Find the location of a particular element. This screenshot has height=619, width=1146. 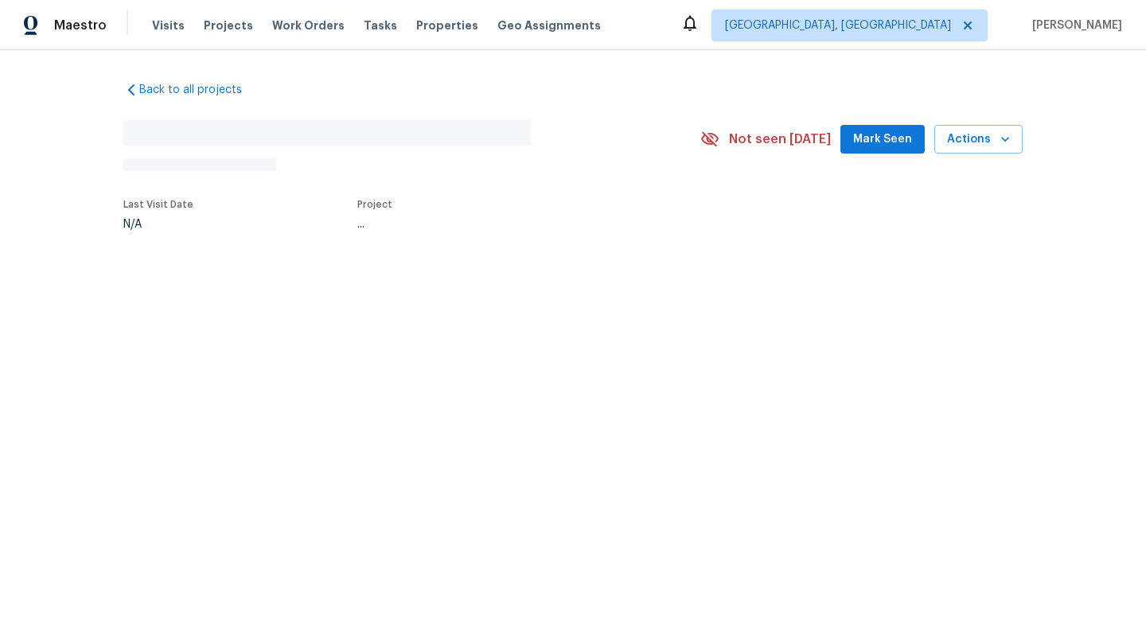

span: Geo Assignments is located at coordinates (549, 25).